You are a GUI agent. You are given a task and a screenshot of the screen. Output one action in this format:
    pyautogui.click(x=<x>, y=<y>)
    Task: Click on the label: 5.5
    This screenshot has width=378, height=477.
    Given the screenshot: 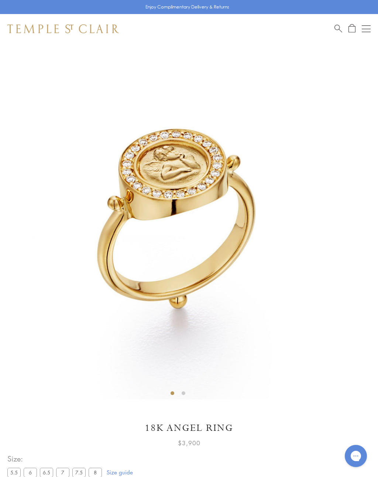 What is the action you would take?
    pyautogui.click(x=14, y=472)
    